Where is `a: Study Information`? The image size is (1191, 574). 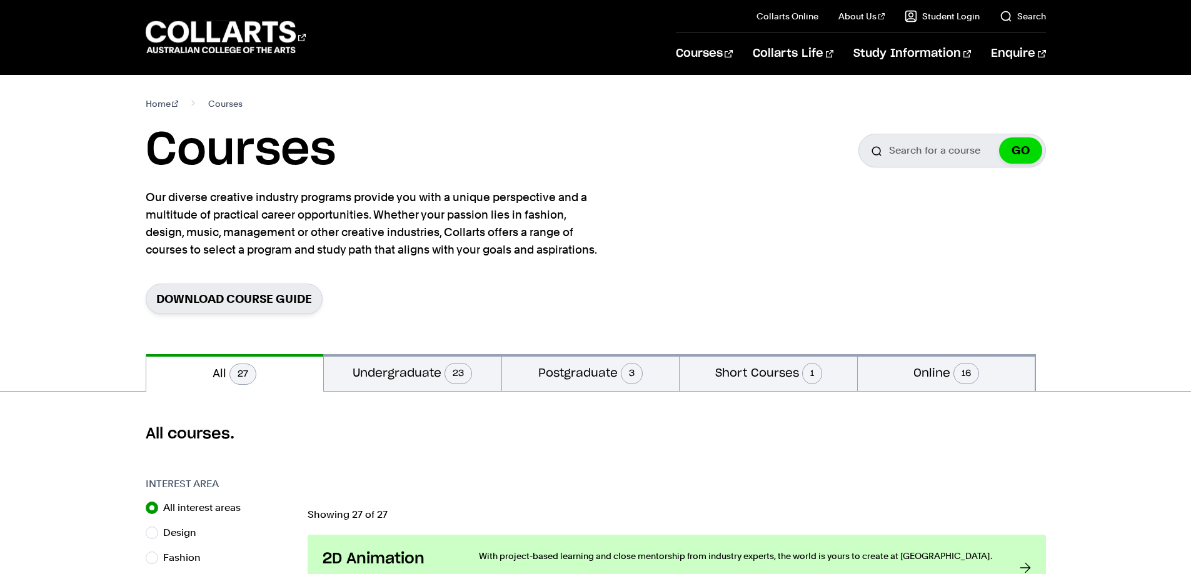 a: Study Information is located at coordinates (912, 54).